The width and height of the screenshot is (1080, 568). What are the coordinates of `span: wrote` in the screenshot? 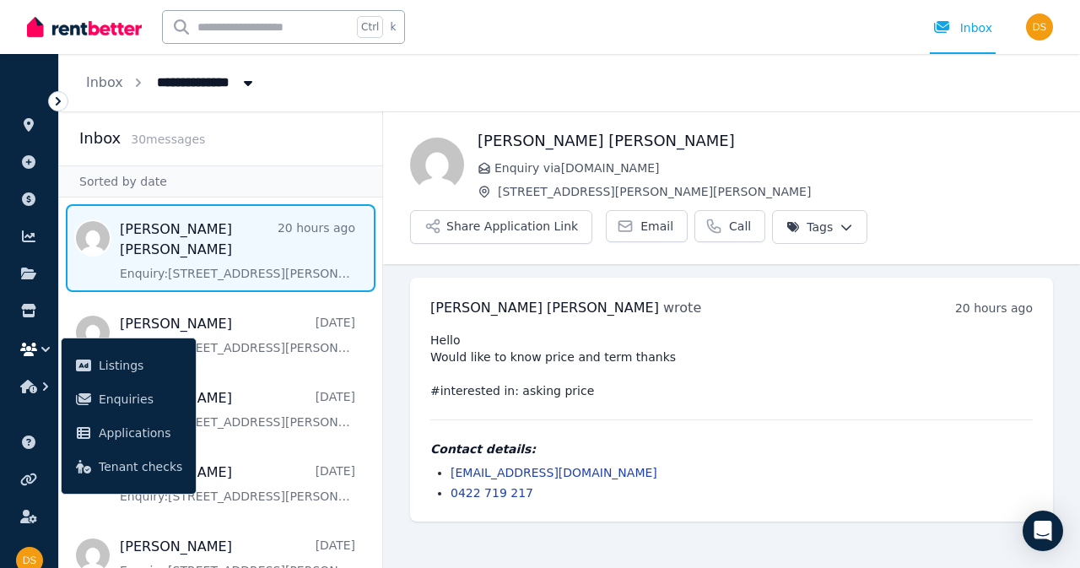 It's located at (682, 307).